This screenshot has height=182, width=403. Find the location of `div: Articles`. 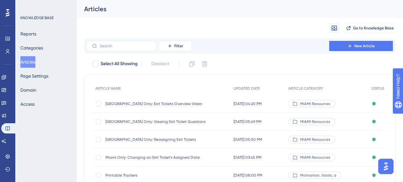

div: Articles is located at coordinates (232, 9).